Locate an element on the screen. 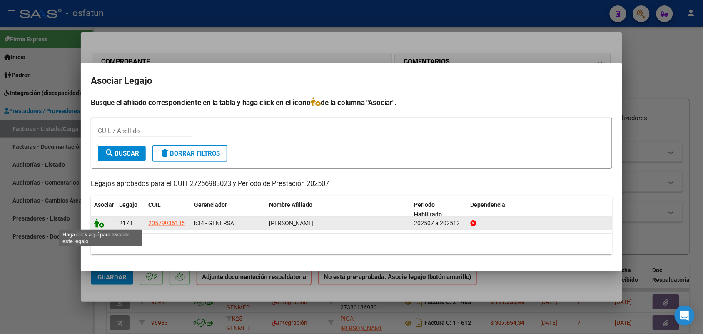 The width and height of the screenshot is (703, 334). span: CUIL is located at coordinates (155, 204).